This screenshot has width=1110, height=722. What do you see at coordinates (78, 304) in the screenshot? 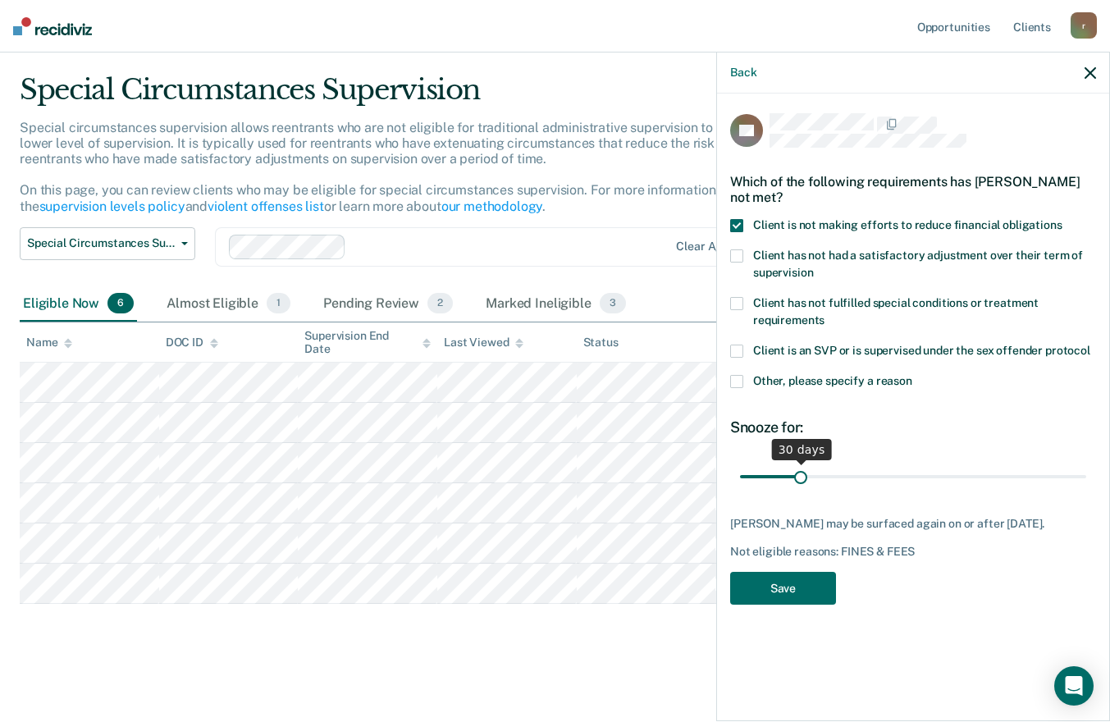
I see `div: Eligible Now` at bounding box center [78, 304].